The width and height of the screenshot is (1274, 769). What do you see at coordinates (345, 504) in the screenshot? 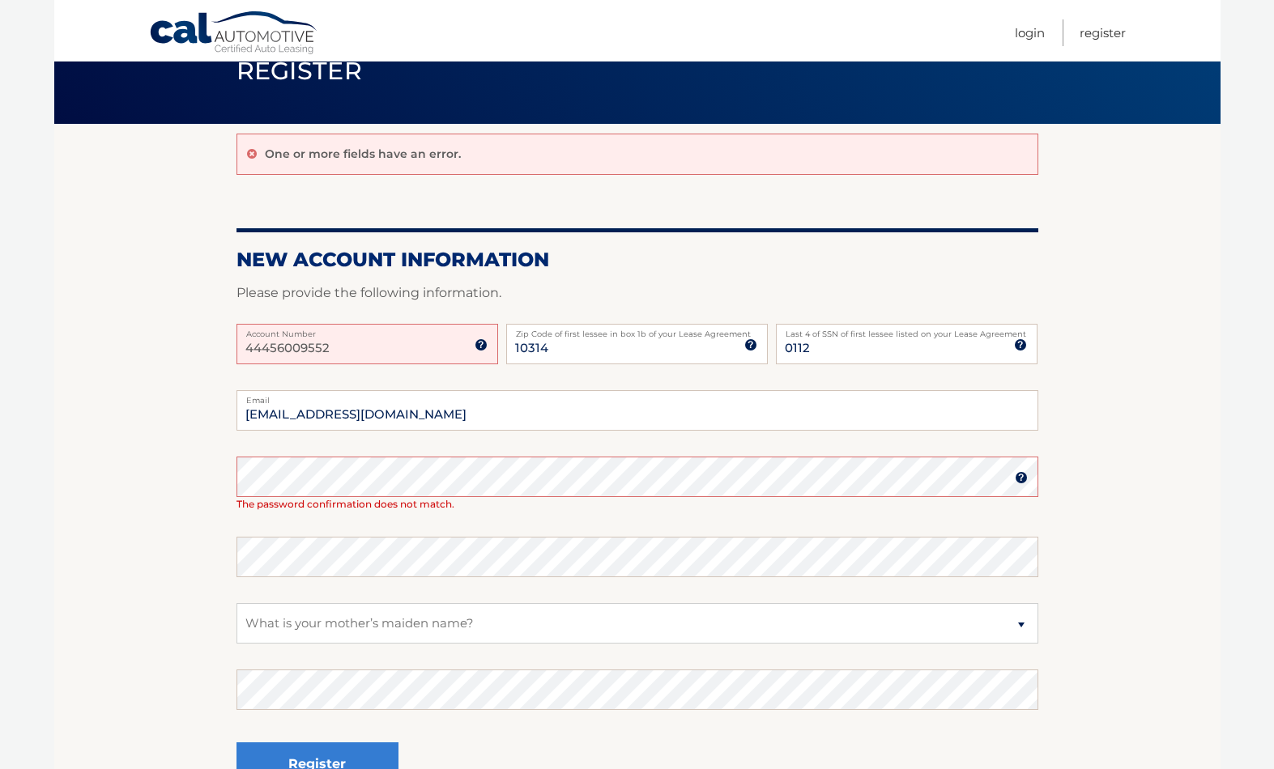
I see `span: The password confirmation does not match.` at bounding box center [345, 504].